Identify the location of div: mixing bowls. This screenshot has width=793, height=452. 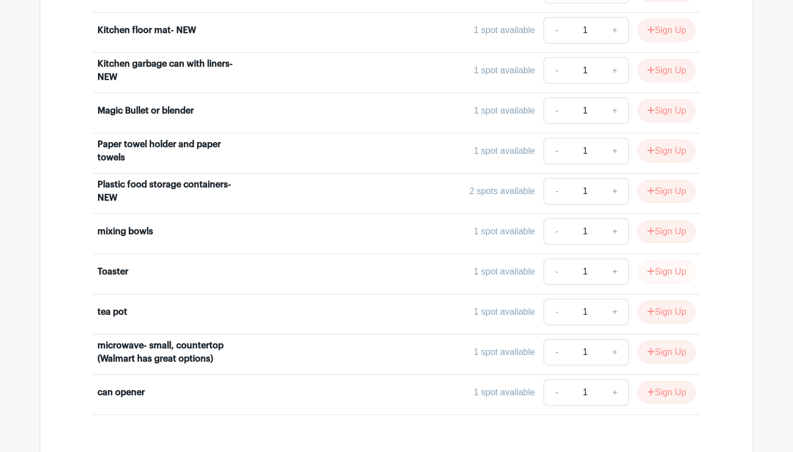
(125, 231).